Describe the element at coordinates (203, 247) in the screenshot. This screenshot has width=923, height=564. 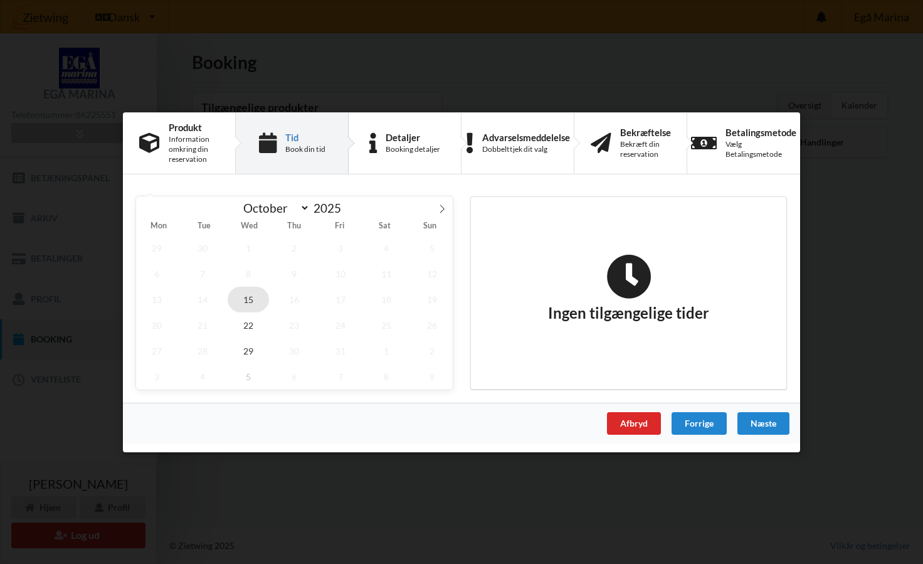
I see `span: September 30, 2025` at that location.